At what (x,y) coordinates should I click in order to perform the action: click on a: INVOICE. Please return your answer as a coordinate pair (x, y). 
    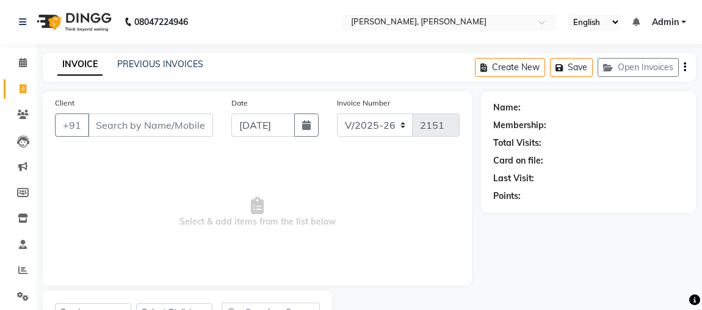
    Looking at the image, I should click on (80, 65).